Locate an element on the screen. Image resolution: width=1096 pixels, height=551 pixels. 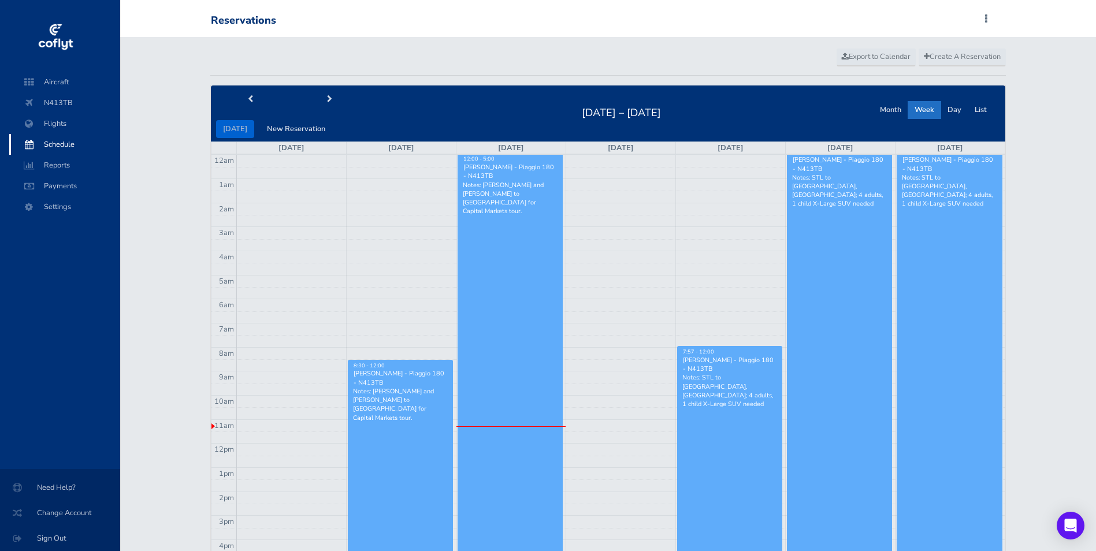
span: 7:57 - 12:00 is located at coordinates (699, 352).